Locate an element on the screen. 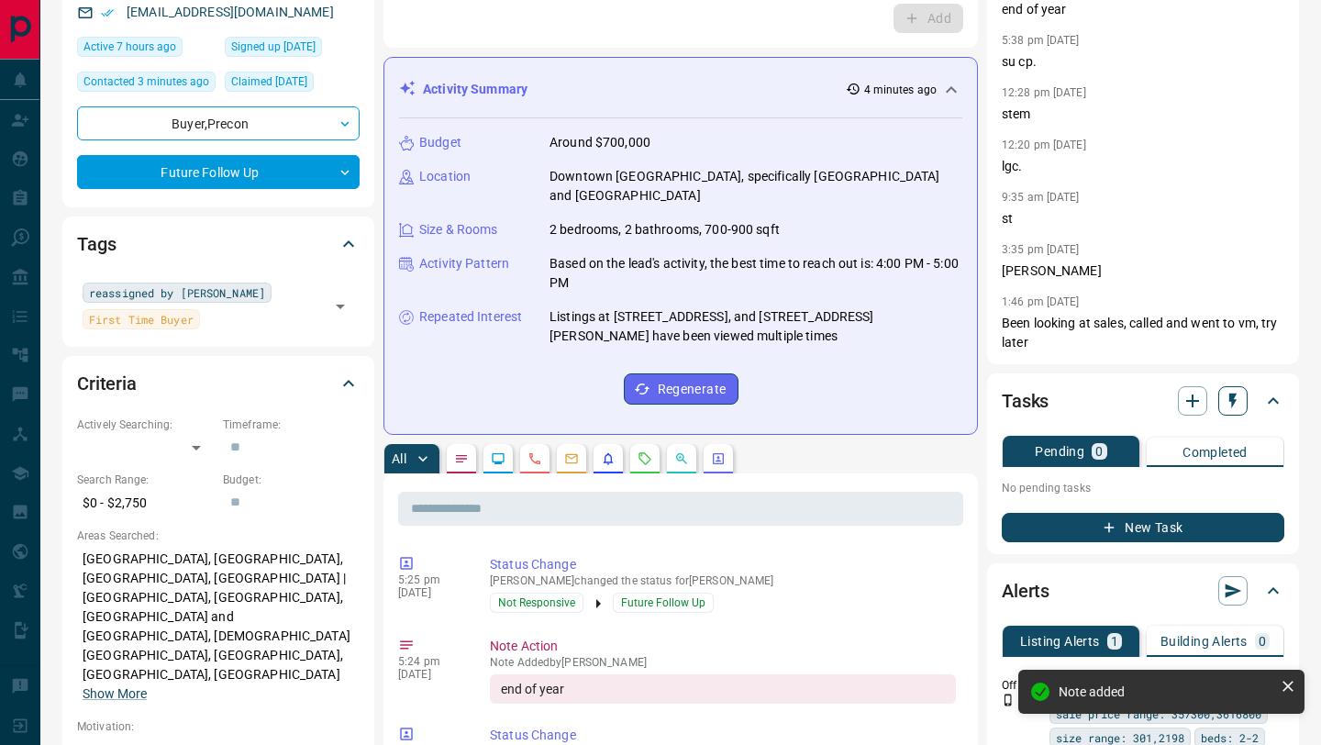 The image size is (1321, 745). button: Show More is located at coordinates (115, 694).